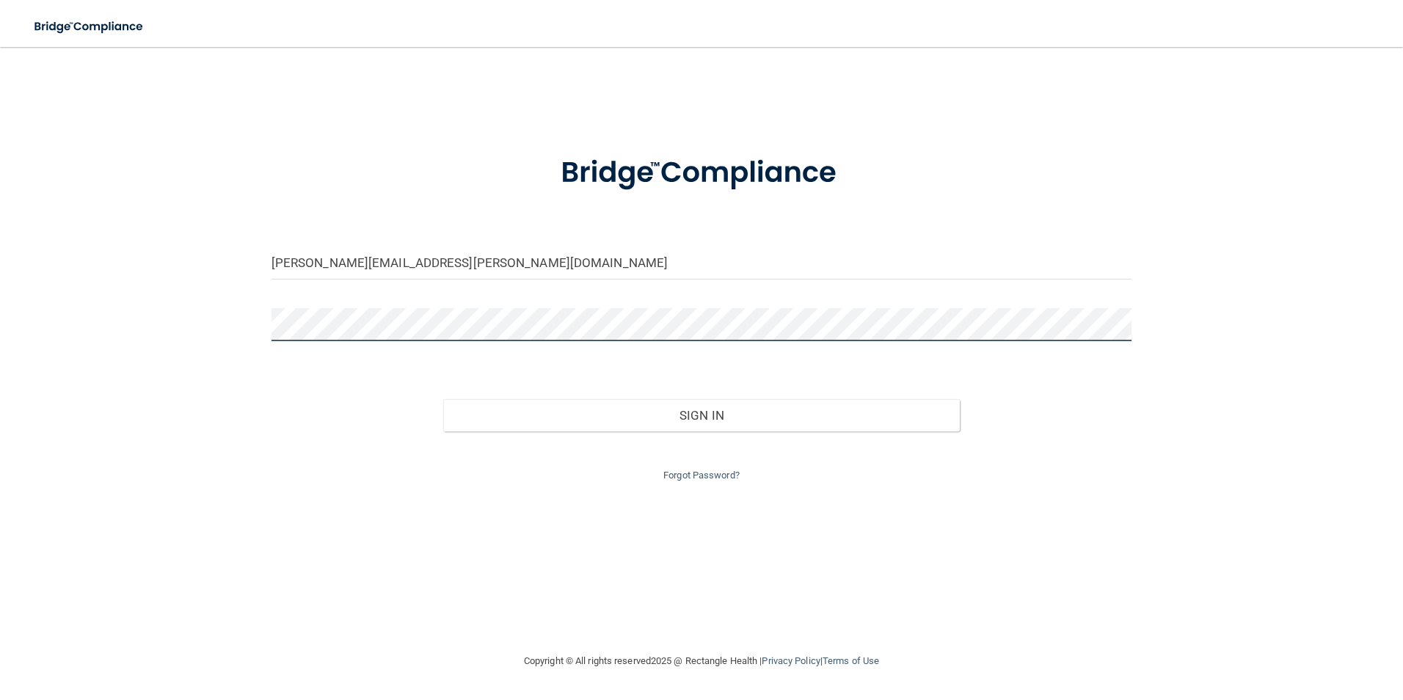  I want to click on div: Copyright © All rights reserved 2025 @ Rectangle Health | |, so click(701, 661).